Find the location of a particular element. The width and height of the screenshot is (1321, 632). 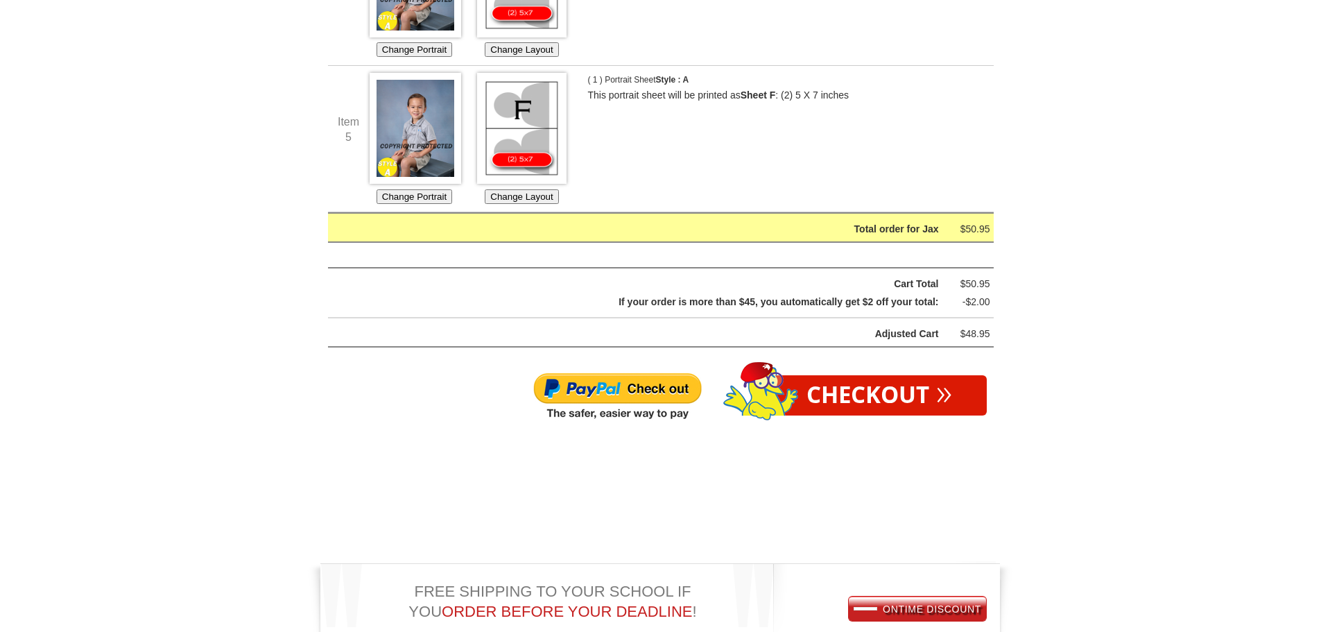

a: ONTIME DISCOUNT is located at coordinates (918, 608).